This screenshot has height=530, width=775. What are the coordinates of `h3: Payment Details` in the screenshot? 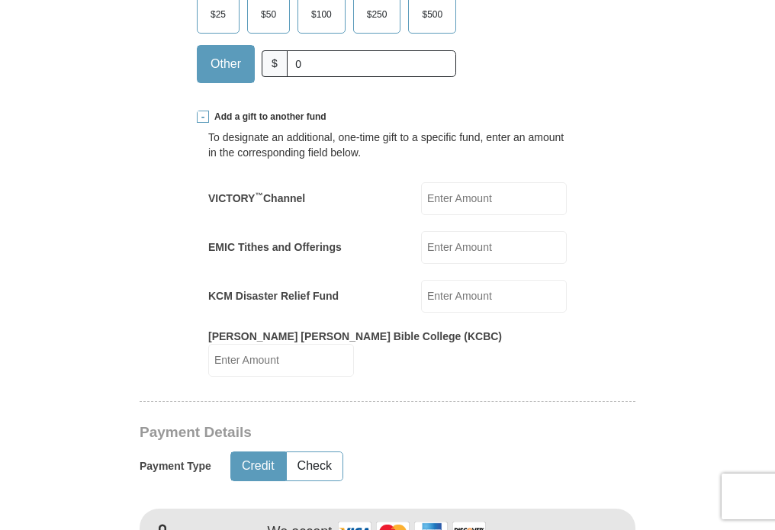 It's located at (334, 433).